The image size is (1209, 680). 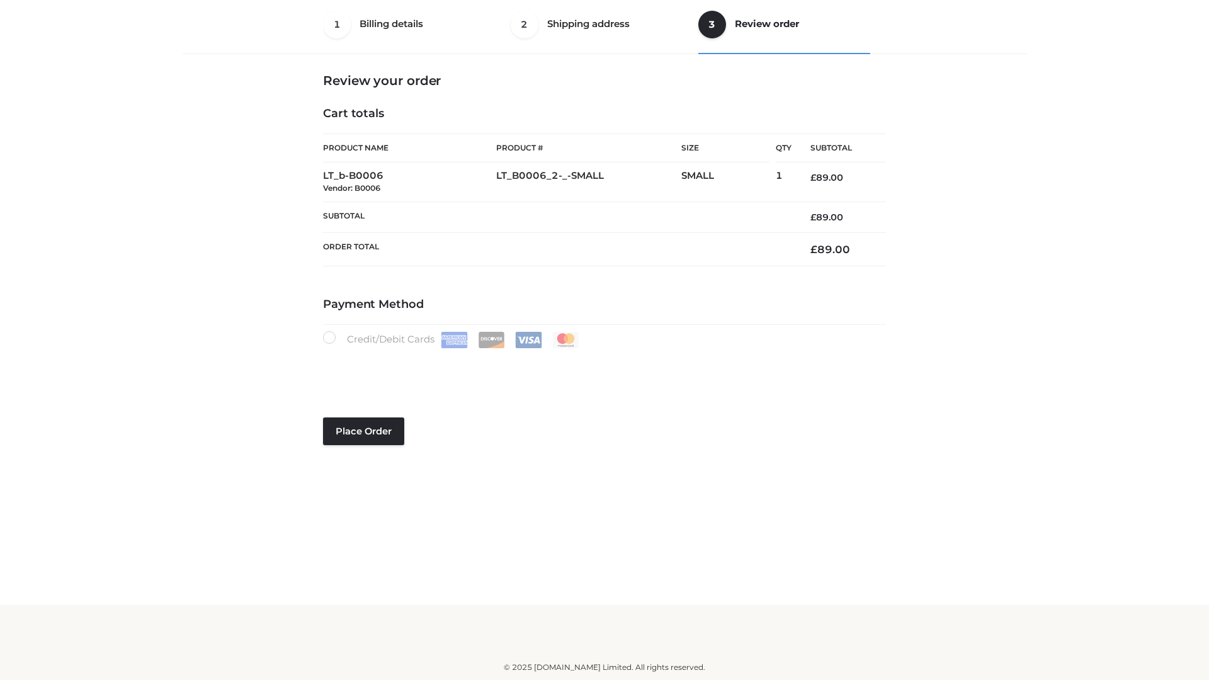 I want to click on th: Product Name, so click(x=409, y=148).